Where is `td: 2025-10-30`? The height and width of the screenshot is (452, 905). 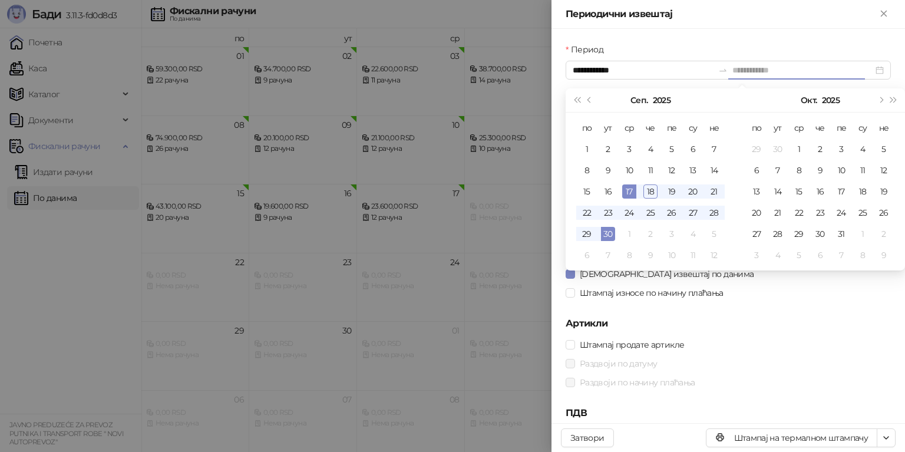 td: 2025-10-30 is located at coordinates (820, 234).